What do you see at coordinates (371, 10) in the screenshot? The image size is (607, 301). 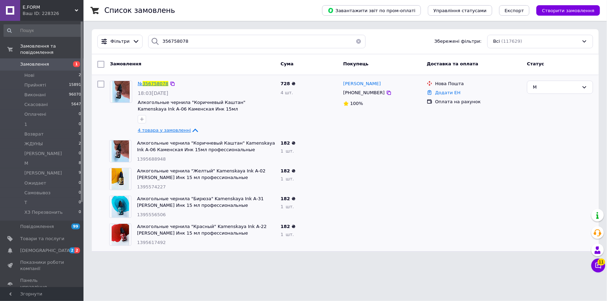 I see `button: Завантажити звіт по пром-оплаті` at bounding box center [371, 10].